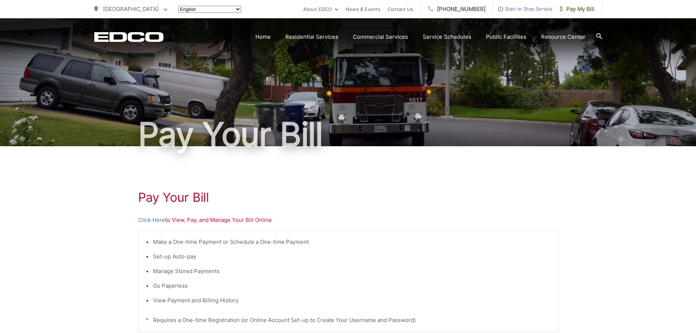  I want to click on a: Public Facilities, so click(506, 37).